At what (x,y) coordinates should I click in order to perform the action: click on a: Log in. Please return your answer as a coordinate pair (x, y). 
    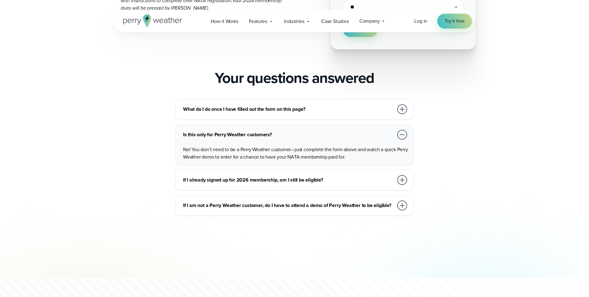
    Looking at the image, I should click on (421, 21).